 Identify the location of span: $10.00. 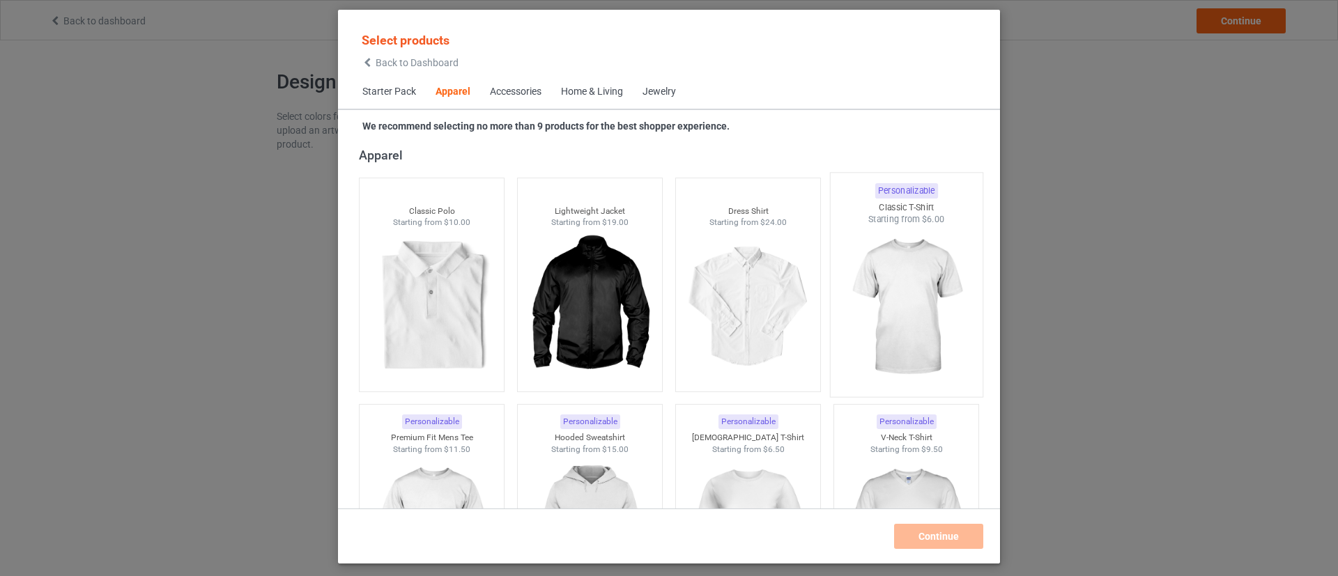
(457, 222).